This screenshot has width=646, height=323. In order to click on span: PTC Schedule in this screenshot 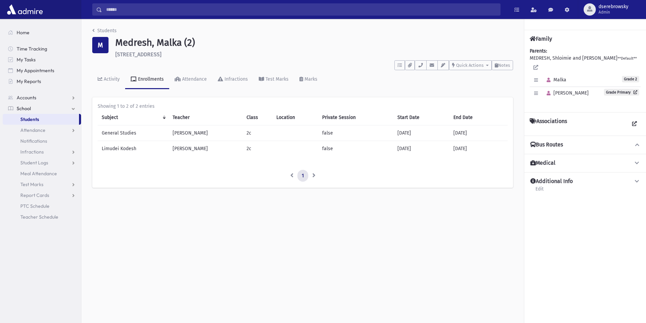, I will do `click(35, 206)`.